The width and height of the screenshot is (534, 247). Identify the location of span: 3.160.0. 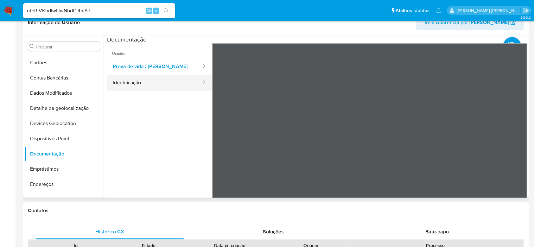
(525, 17).